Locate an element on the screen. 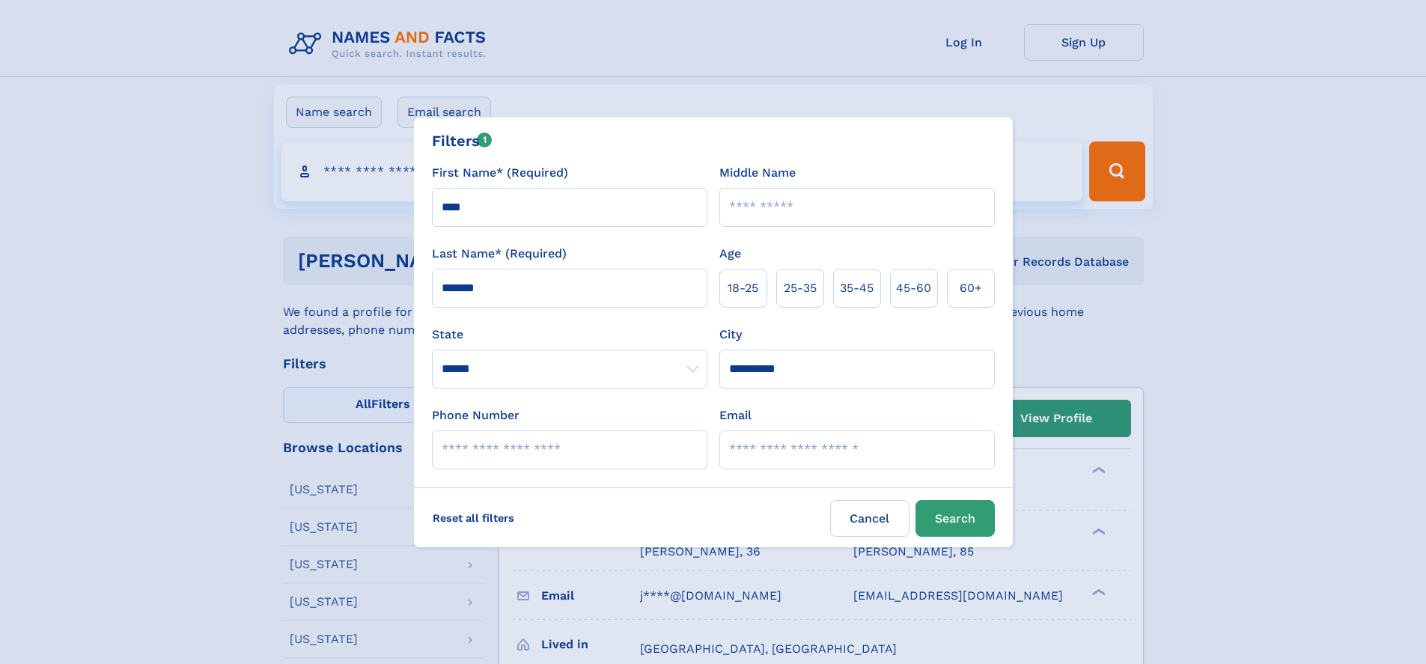 This screenshot has width=1426, height=664. label: Reset all filters is located at coordinates (473, 518).